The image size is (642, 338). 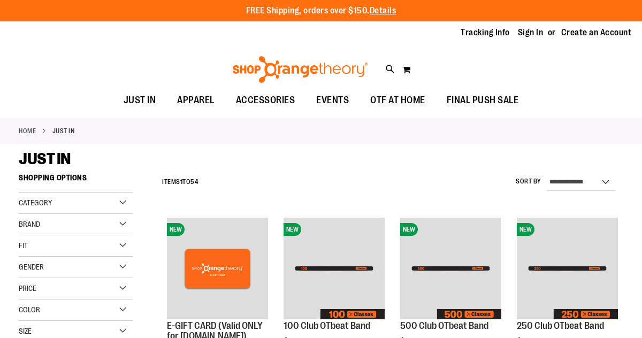 What do you see at coordinates (180, 182) in the screenshot?
I see `h2: Items to` at bounding box center [180, 182].